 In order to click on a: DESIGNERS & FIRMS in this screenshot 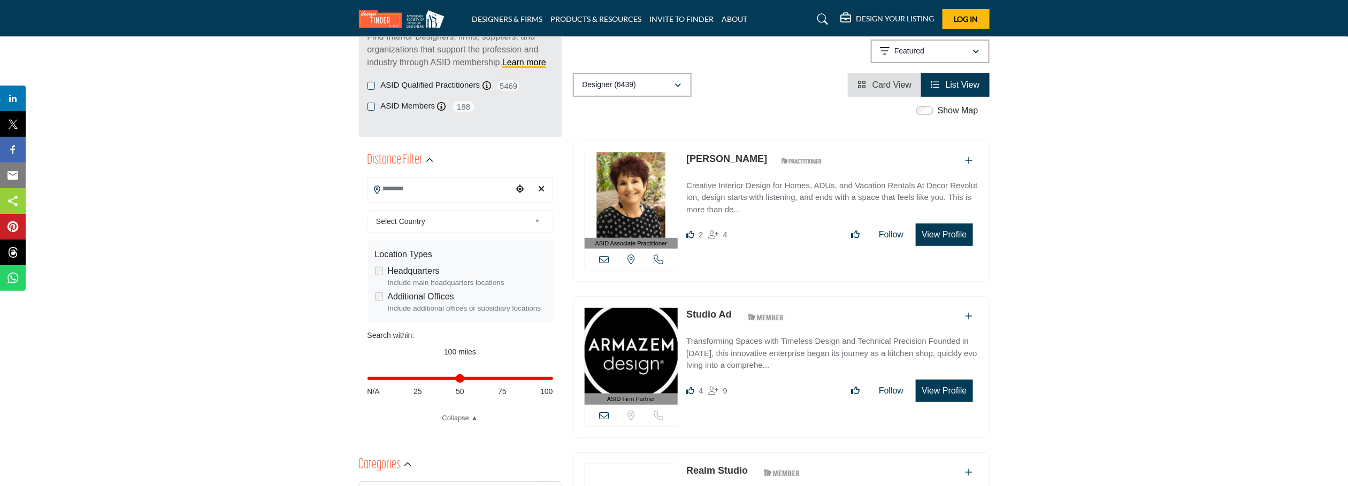, I will do `click(507, 19)`.